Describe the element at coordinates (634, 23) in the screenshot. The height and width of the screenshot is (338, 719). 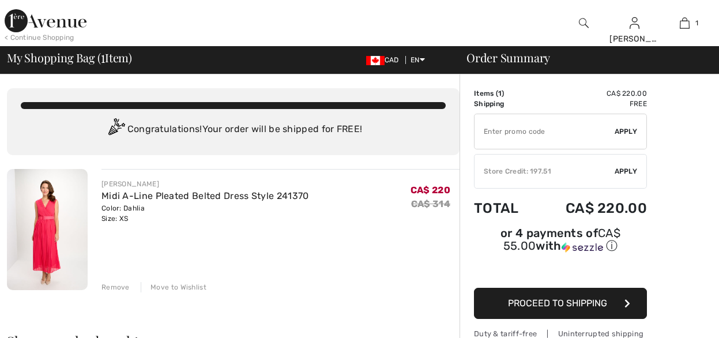
I see `img: My Info` at that location.